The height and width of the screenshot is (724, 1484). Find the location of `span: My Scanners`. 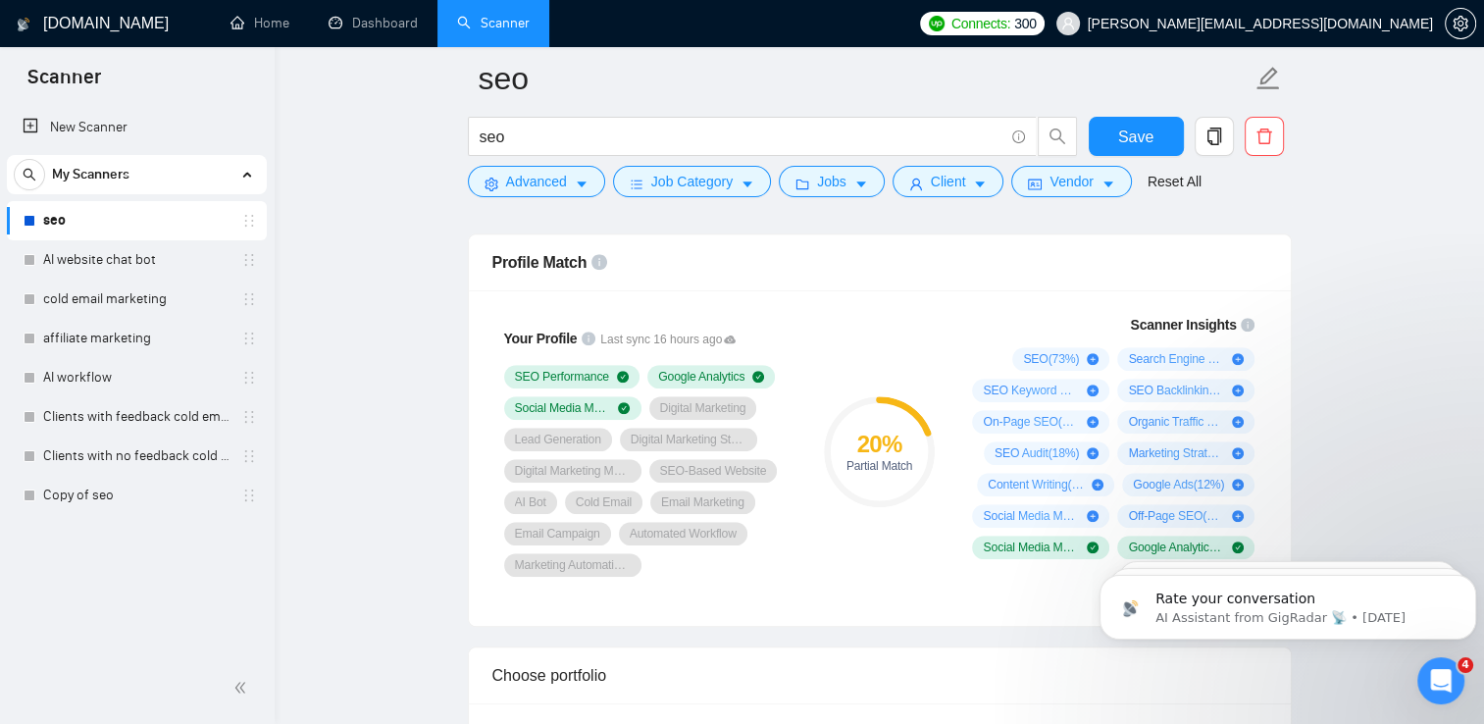

span: My Scanners is located at coordinates (90, 175).